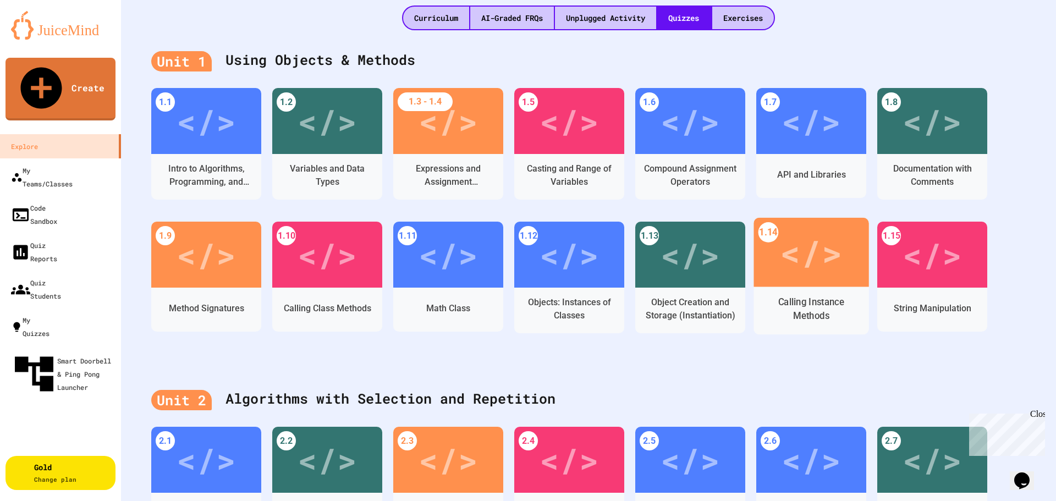 This screenshot has width=1056, height=501. Describe the element at coordinates (61, 89) in the screenshot. I see `a: Create` at that location.